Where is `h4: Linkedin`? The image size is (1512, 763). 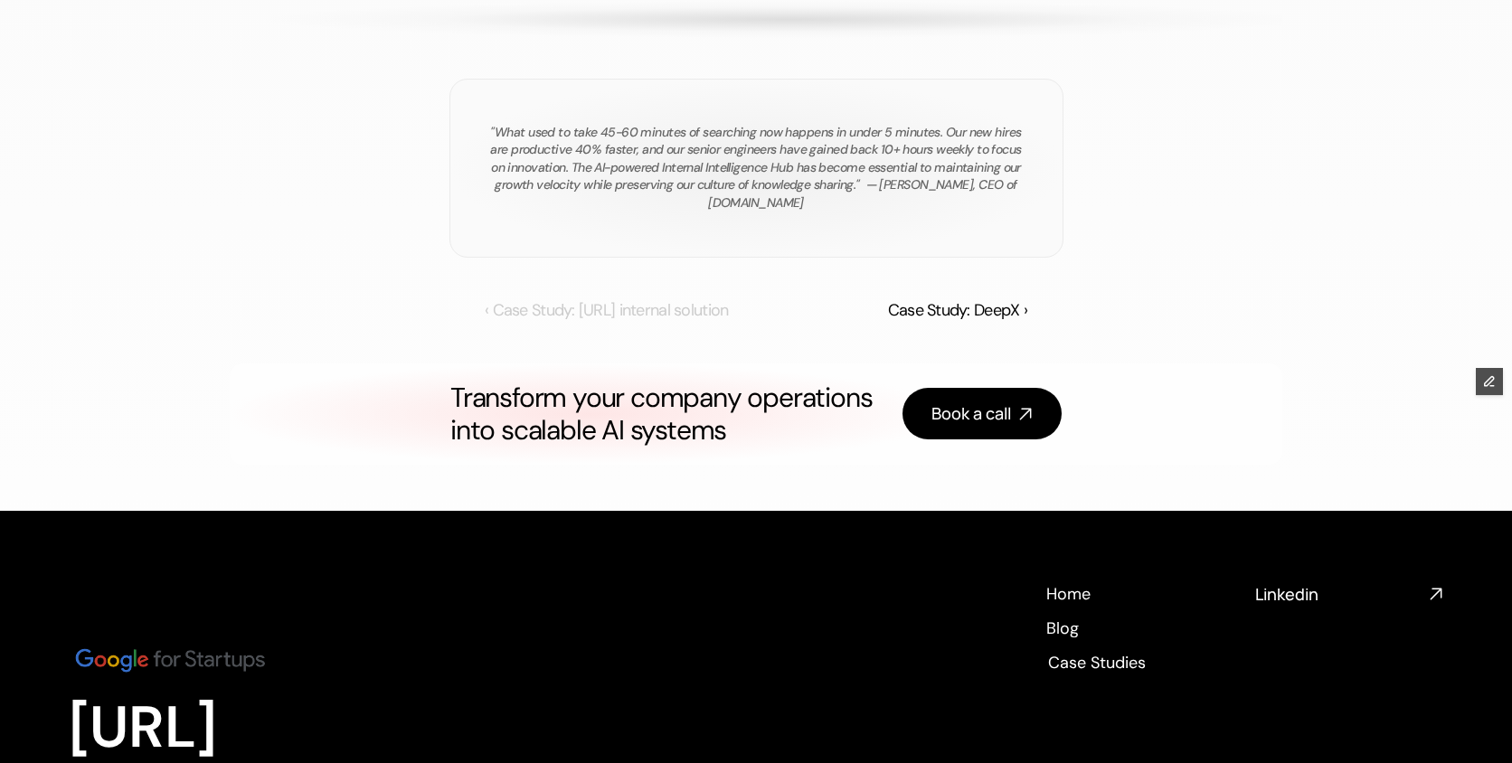 h4: Linkedin is located at coordinates (1338, 594).